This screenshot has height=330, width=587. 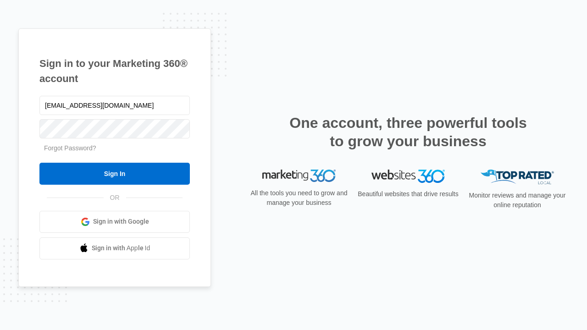 I want to click on img: Top Rated Local, so click(x=517, y=177).